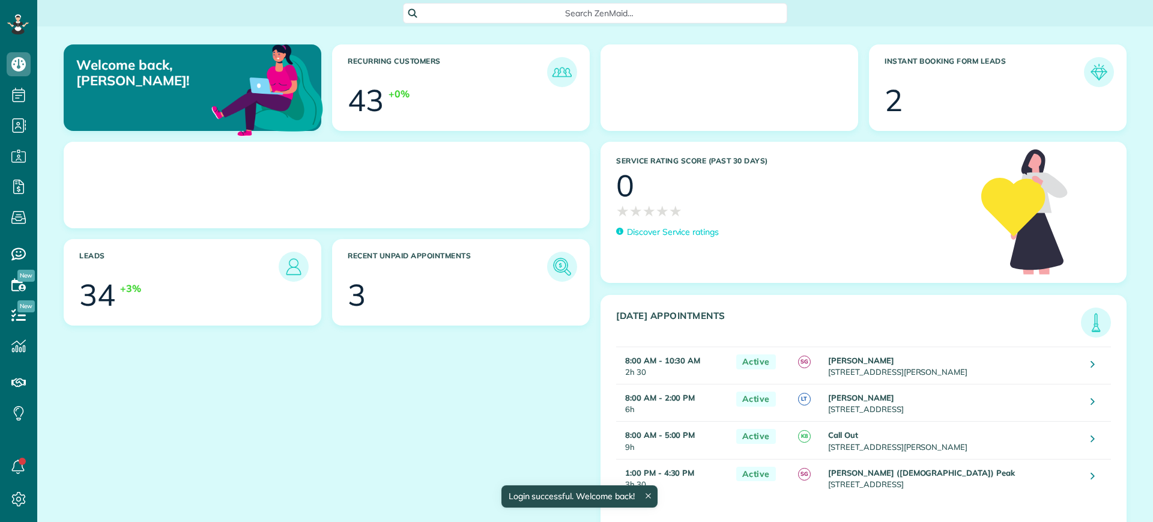 This screenshot has height=522, width=1153. I want to click on p: Discover Service ratings, so click(672, 232).